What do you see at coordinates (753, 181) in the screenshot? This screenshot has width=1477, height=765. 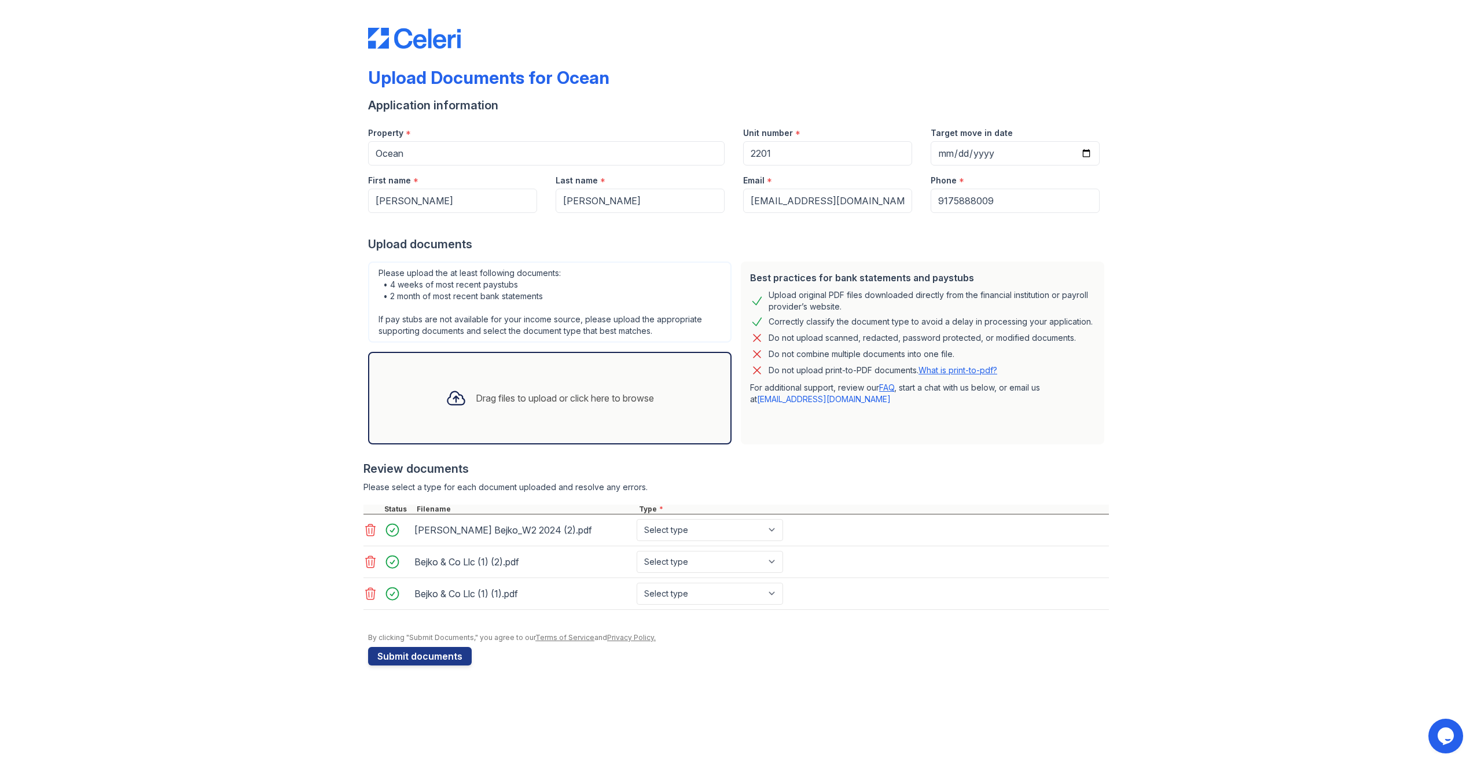 I see `label: Email` at bounding box center [753, 181].